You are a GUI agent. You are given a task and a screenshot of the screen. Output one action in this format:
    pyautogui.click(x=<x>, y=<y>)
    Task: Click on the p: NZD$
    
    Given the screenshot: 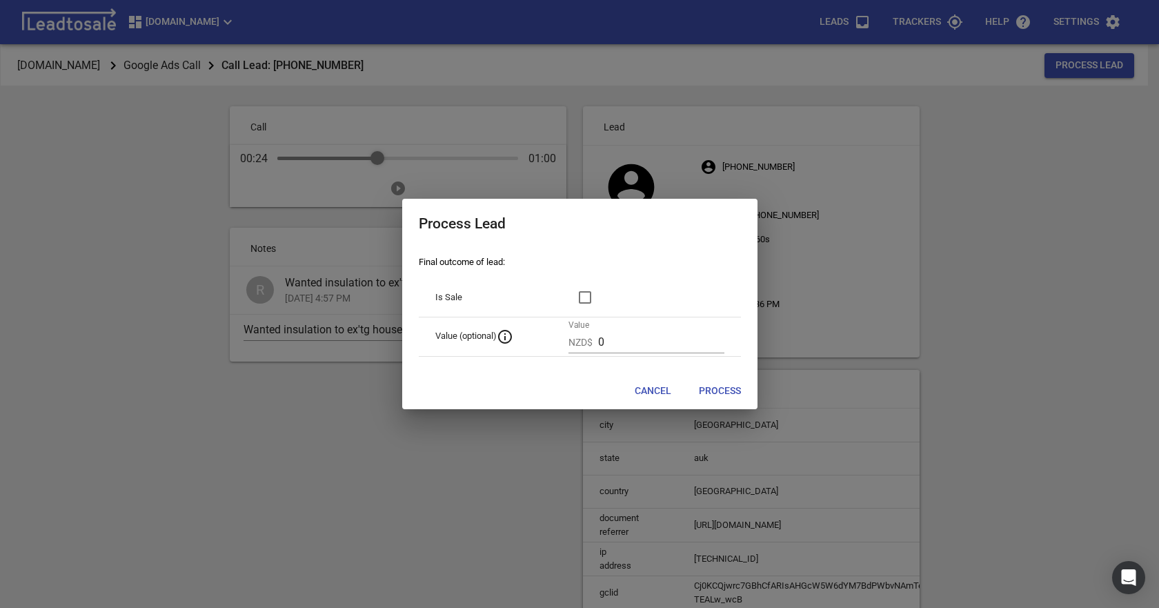 What is the action you would take?
    pyautogui.click(x=580, y=342)
    